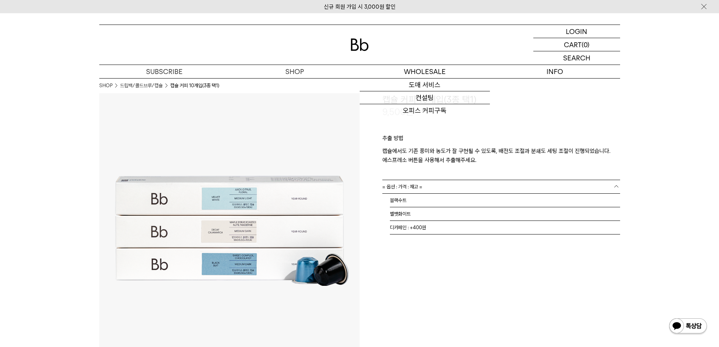 The width and height of the screenshot is (719, 347). Describe the element at coordinates (577, 31) in the screenshot. I see `a: LOGIN` at that location.